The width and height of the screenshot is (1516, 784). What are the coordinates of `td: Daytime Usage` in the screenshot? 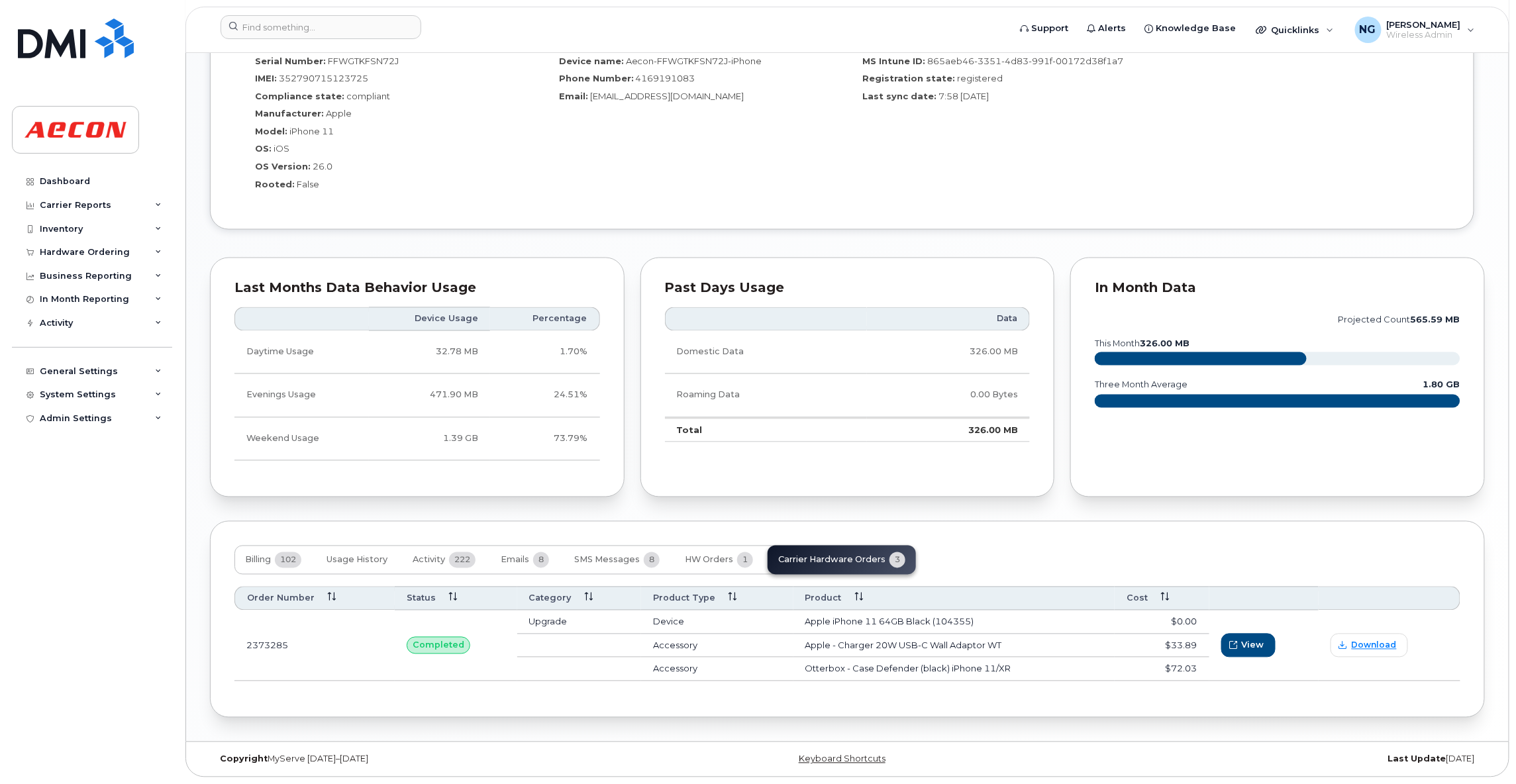 It's located at (302, 352).